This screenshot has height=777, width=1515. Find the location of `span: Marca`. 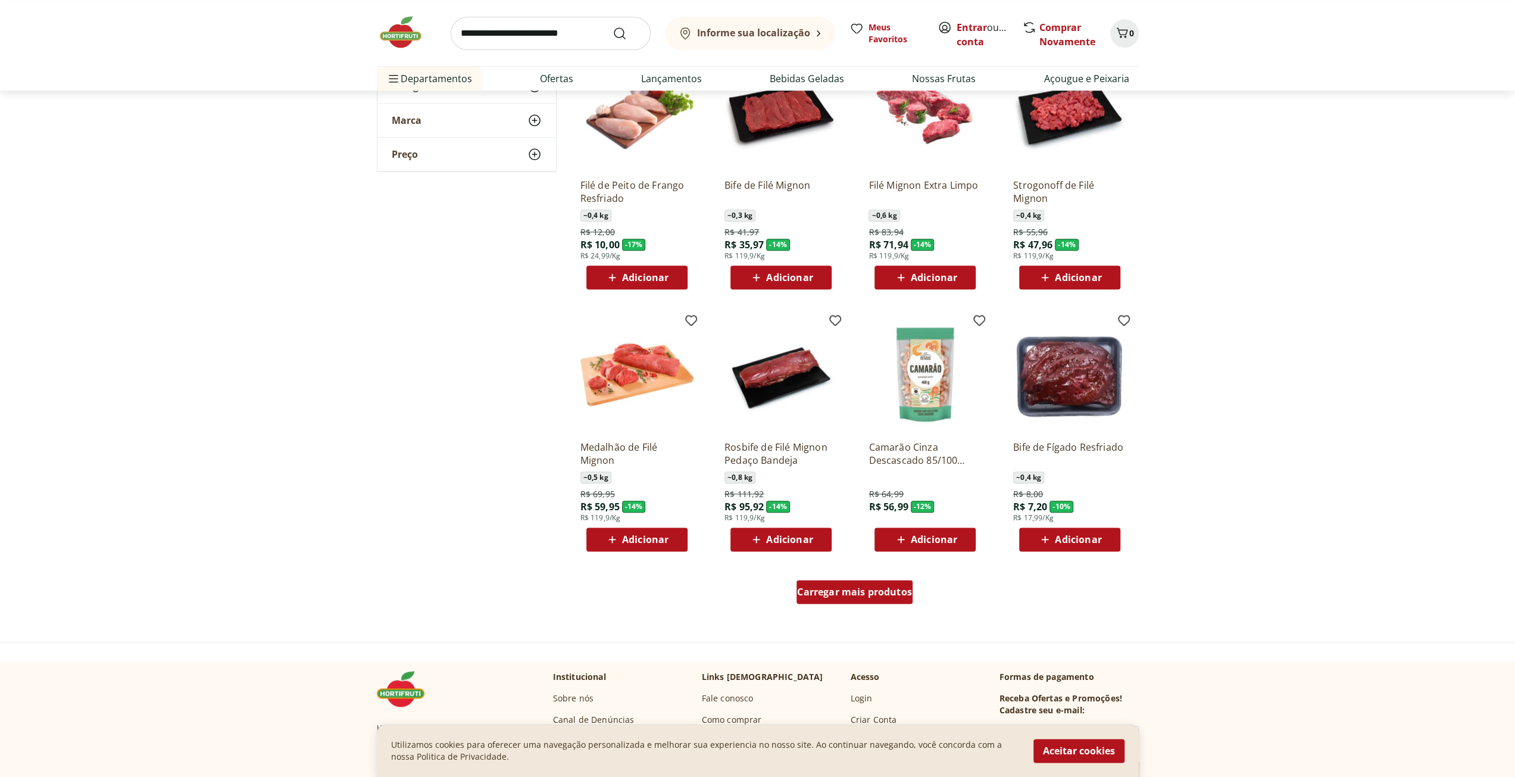

span: Marca is located at coordinates (407, 121).